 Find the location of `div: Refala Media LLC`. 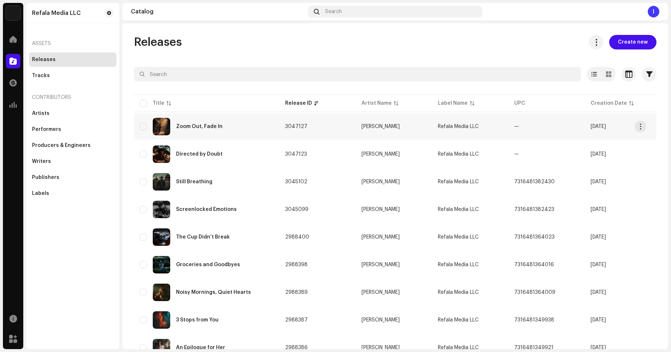

div: Refala Media LLC is located at coordinates (56, 13).